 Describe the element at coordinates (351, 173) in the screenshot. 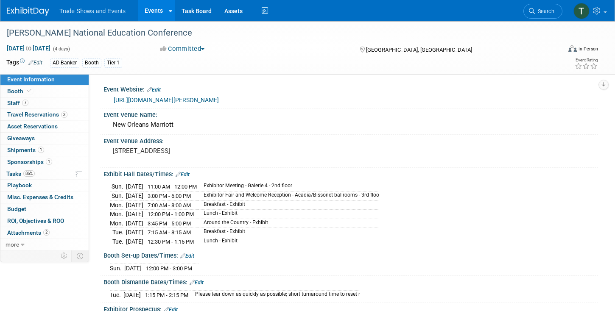

I see `div: Exhibit Hall Dates/Times:` at that location.